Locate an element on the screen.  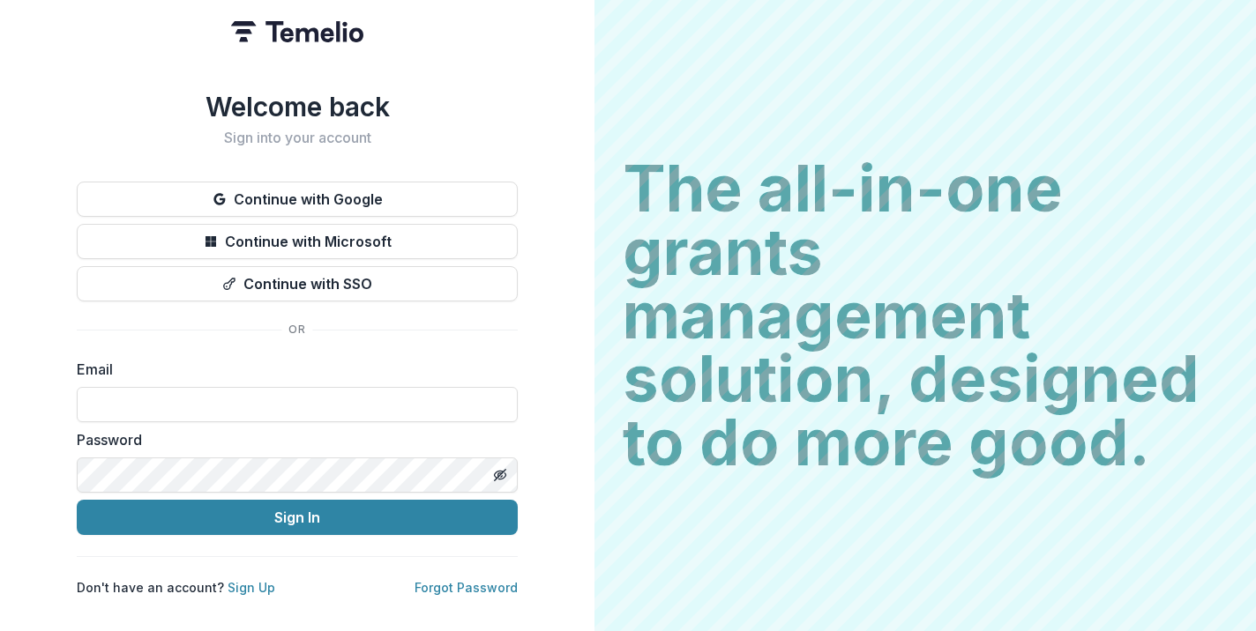
h1: Welcome back is located at coordinates (297, 107).